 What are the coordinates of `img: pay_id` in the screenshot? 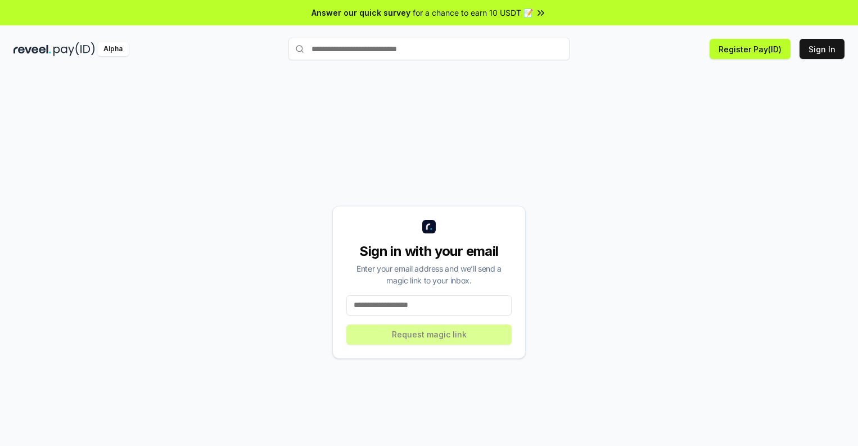 It's located at (74, 49).